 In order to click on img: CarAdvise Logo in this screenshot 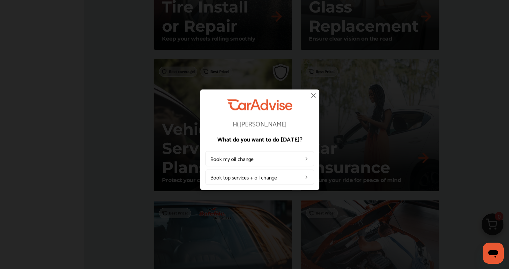, I will do `click(260, 104)`.